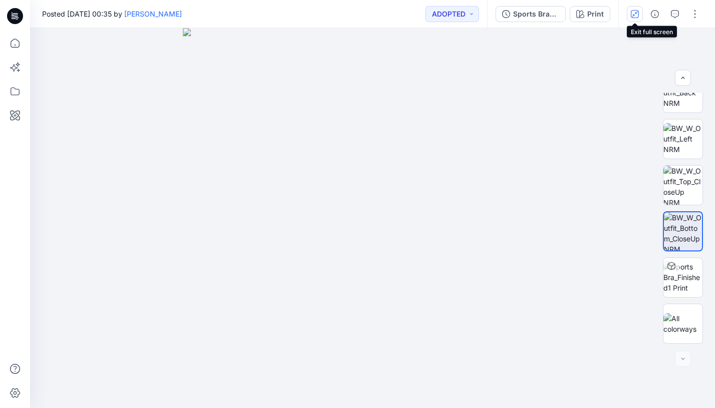  What do you see at coordinates (655, 14) in the screenshot?
I see `button: Details` at bounding box center [655, 14].